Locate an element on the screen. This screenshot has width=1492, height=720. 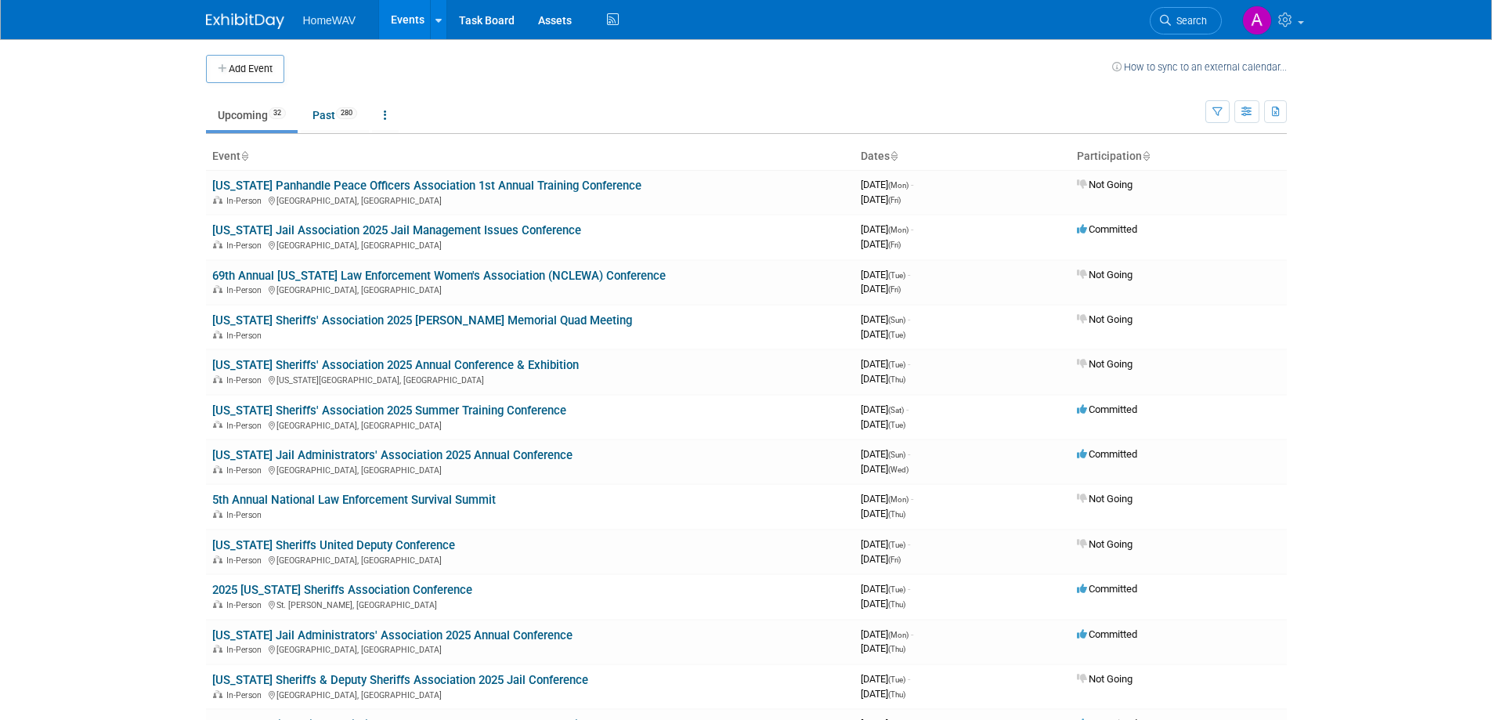
a: Upcoming32 is located at coordinates (251, 115).